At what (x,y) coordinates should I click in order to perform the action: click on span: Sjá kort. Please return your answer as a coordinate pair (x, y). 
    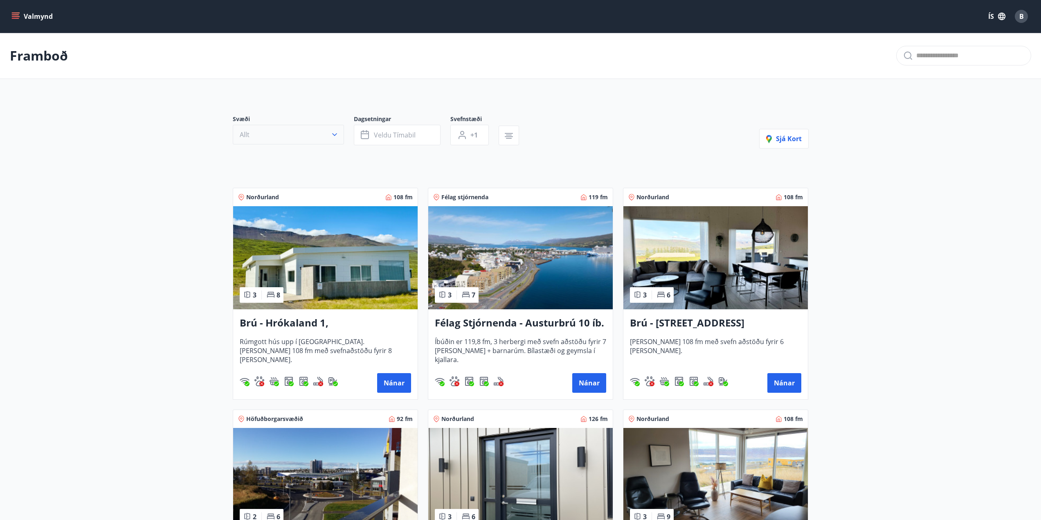
    Looking at the image, I should click on (784, 139).